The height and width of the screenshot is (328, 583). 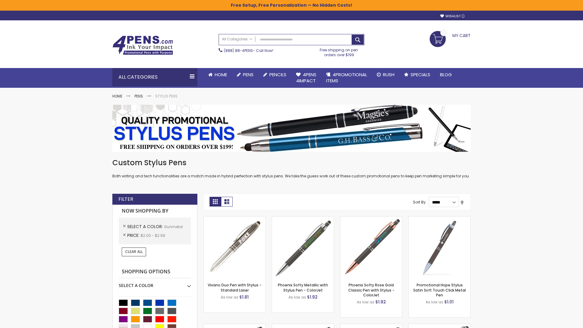 I want to click on img: 4Pens Custom Pens and Promotional Products, so click(x=143, y=45).